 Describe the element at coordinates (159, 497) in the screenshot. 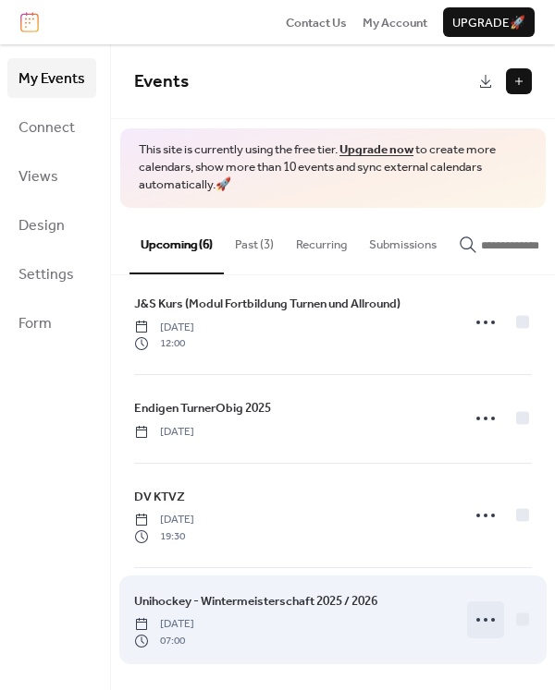

I see `span: DV KTVZ` at that location.